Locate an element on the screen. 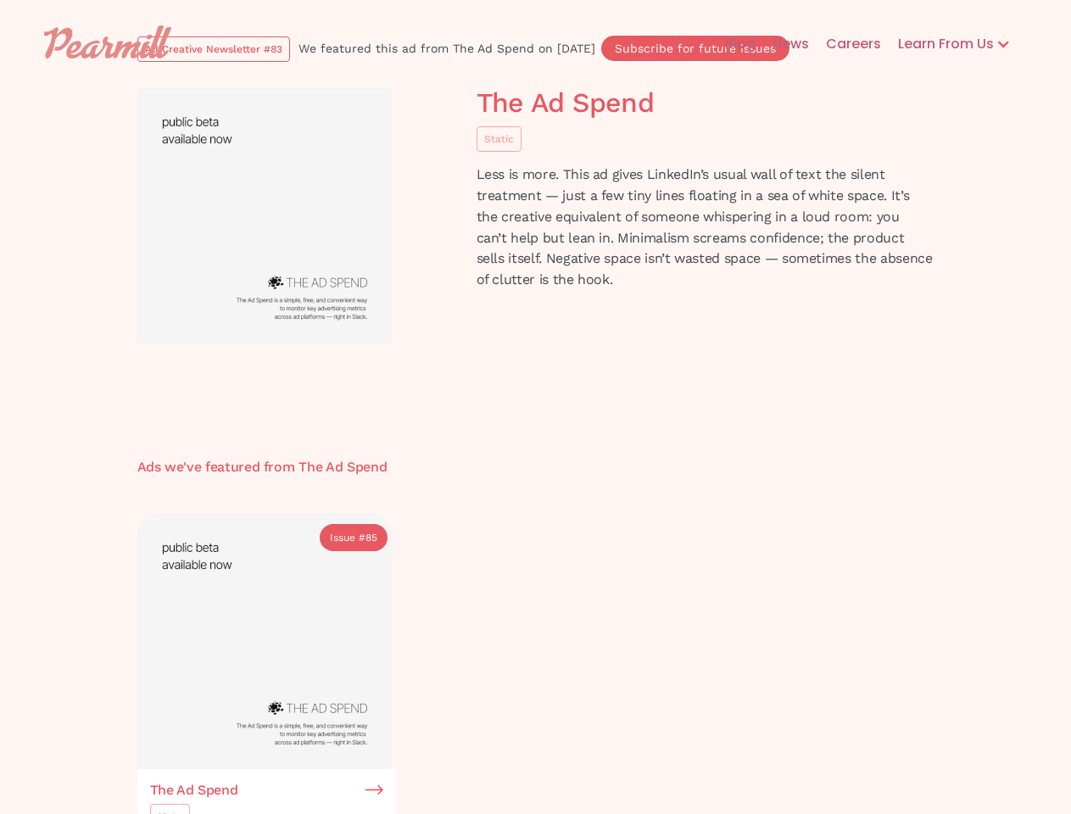  a: News is located at coordinates (782, 44).